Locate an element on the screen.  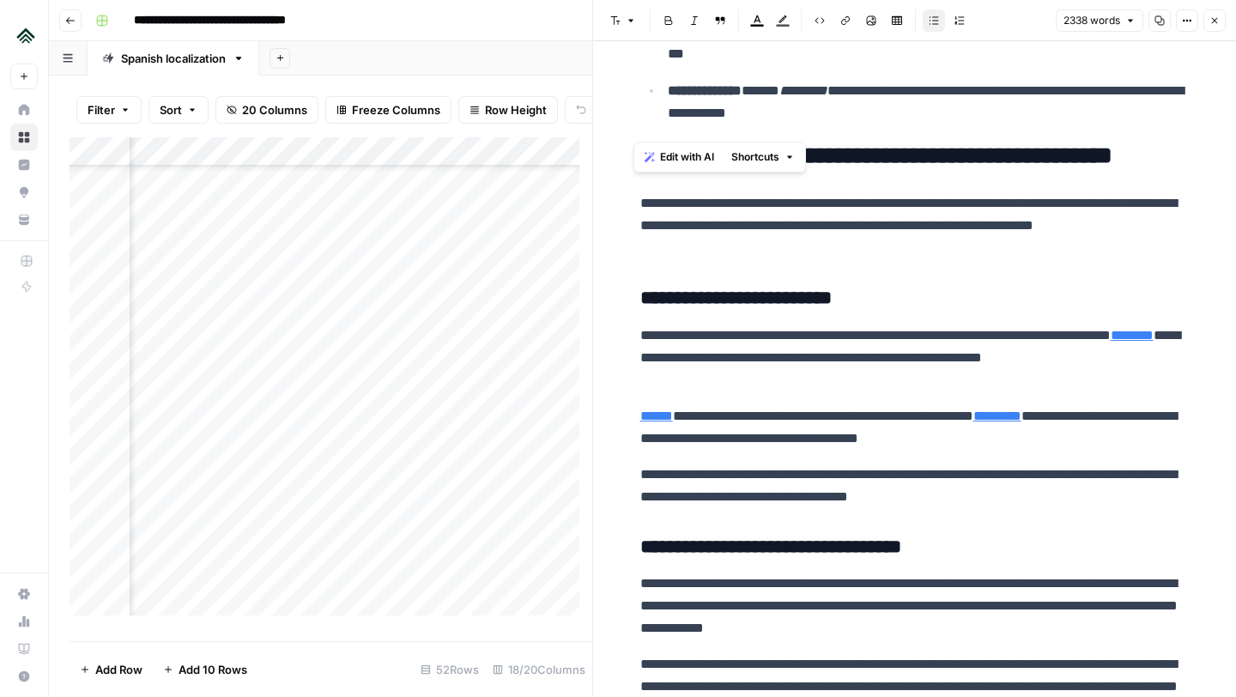
img: tab_domain_overview_orange.svg is located at coordinates (78, 106).